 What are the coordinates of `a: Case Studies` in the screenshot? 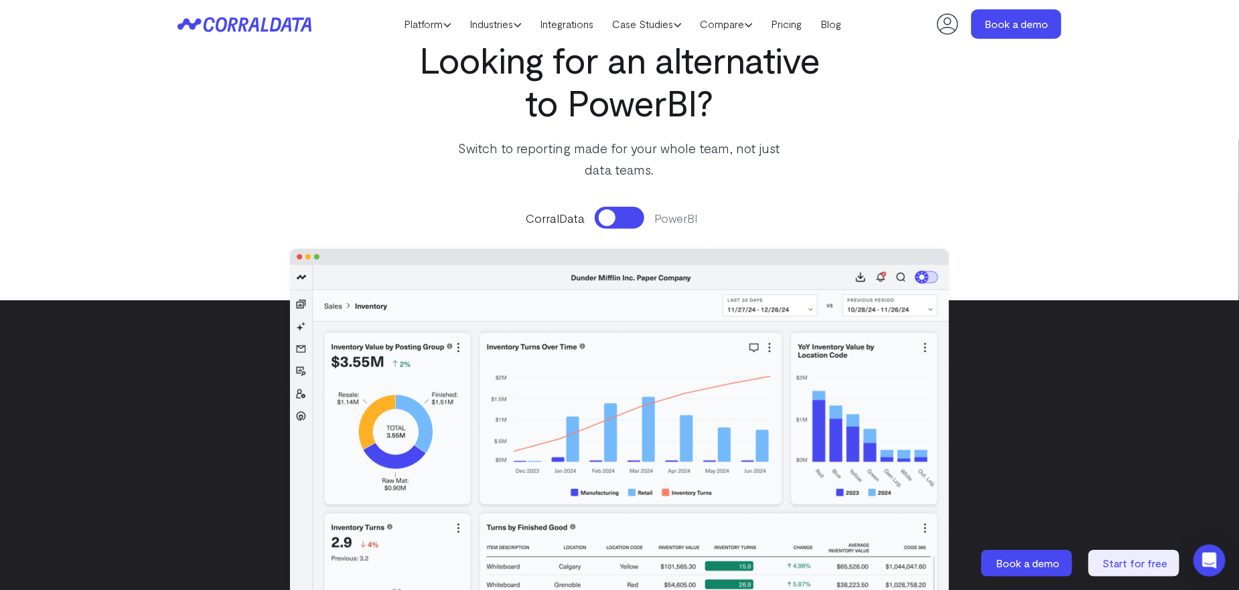 It's located at (647, 24).